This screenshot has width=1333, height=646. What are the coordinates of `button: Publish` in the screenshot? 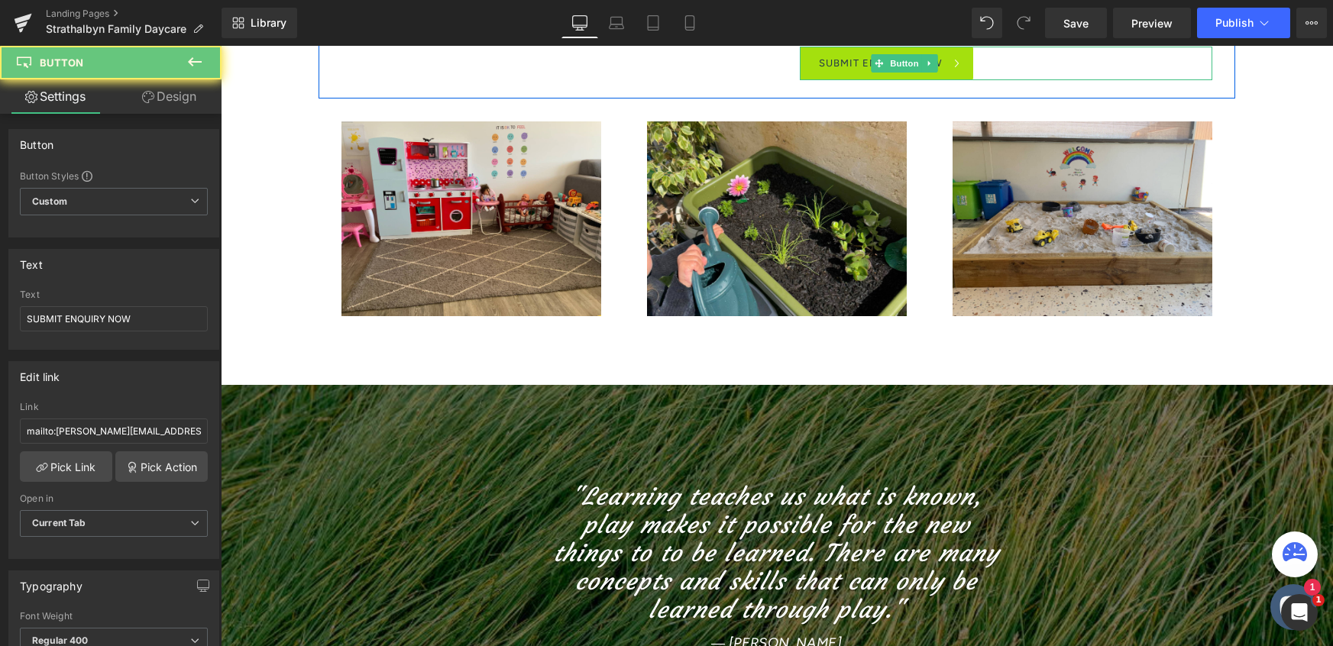 It's located at (1243, 23).